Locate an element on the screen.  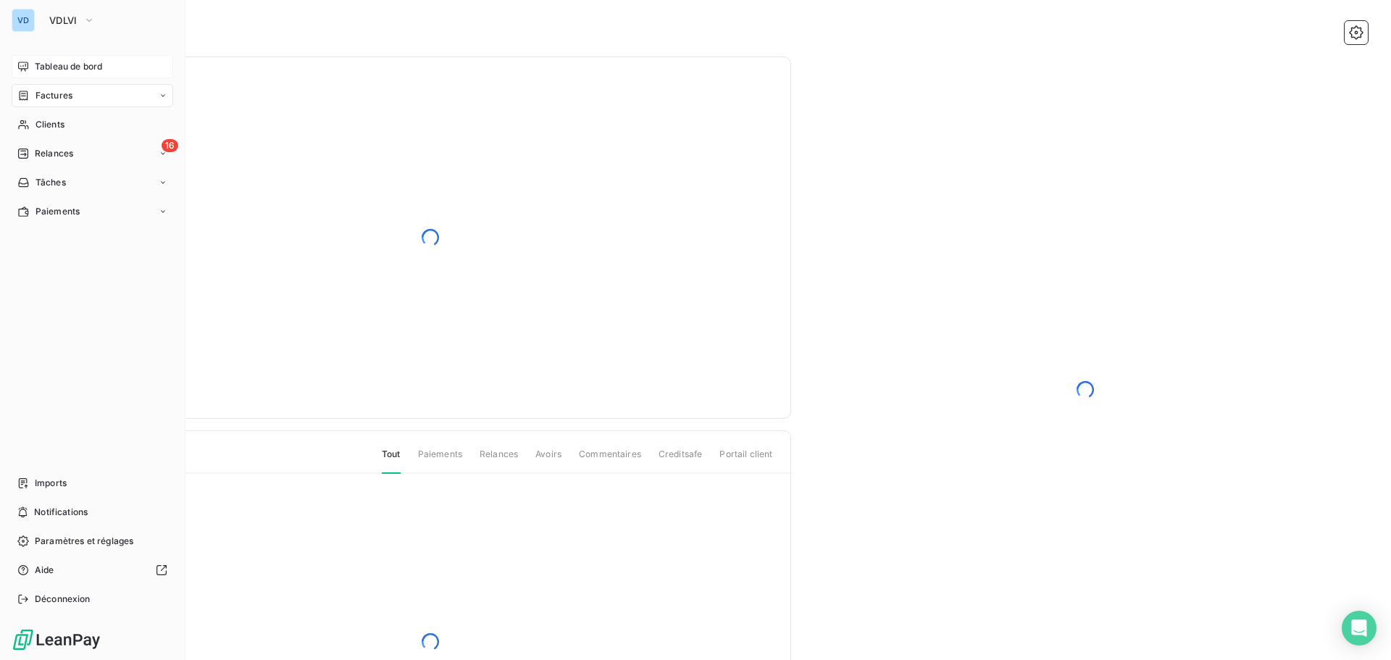
div: Open Intercom Messenger is located at coordinates (1360, 628).